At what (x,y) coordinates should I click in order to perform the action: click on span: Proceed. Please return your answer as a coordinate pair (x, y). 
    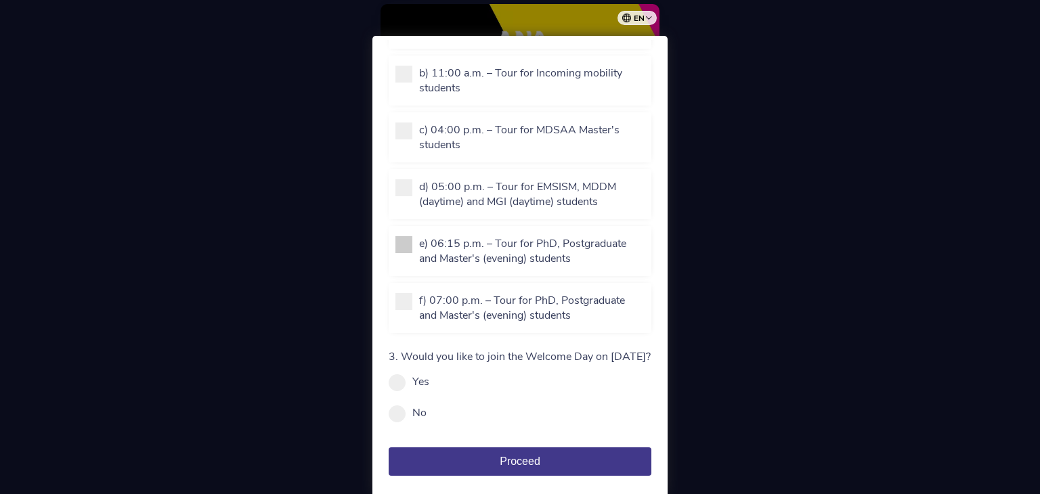
    Looking at the image, I should click on (520, 461).